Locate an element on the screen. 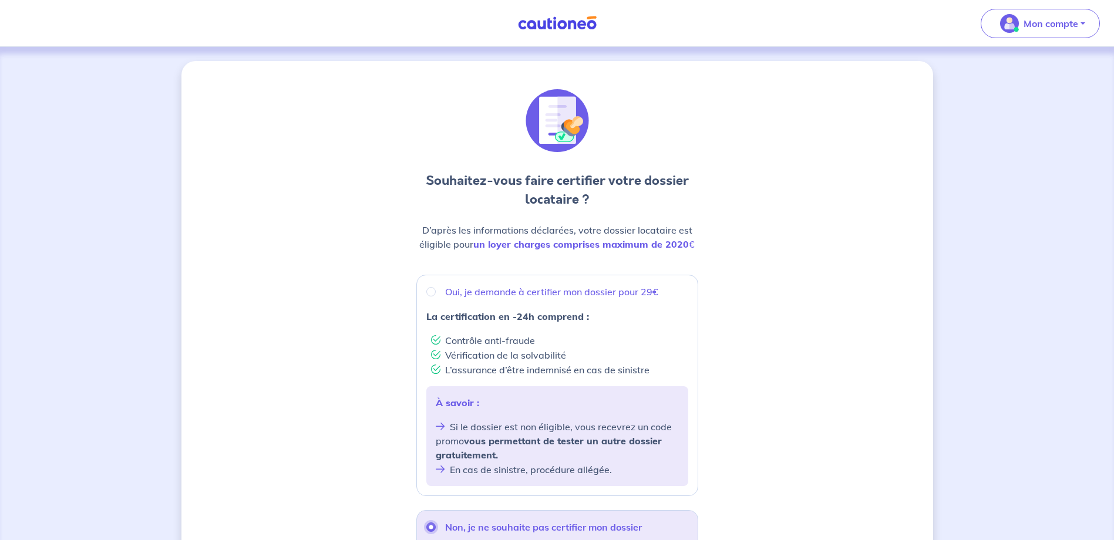 The height and width of the screenshot is (540, 1114). strong: La certification en -24h comprend : is located at coordinates (507, 317).